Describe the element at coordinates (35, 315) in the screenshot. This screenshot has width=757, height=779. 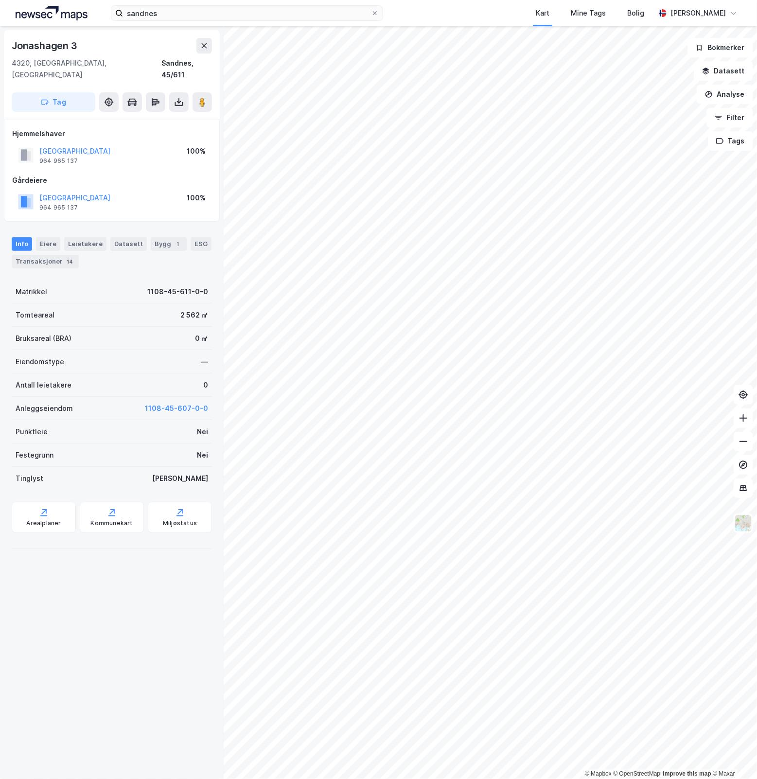
I see `div: Tomteareal` at that location.